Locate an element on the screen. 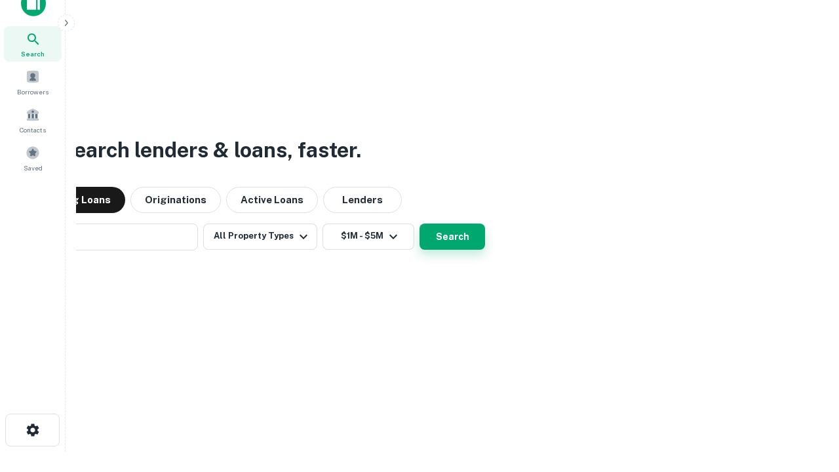 This screenshot has height=472, width=839. button: Search is located at coordinates (452, 237).